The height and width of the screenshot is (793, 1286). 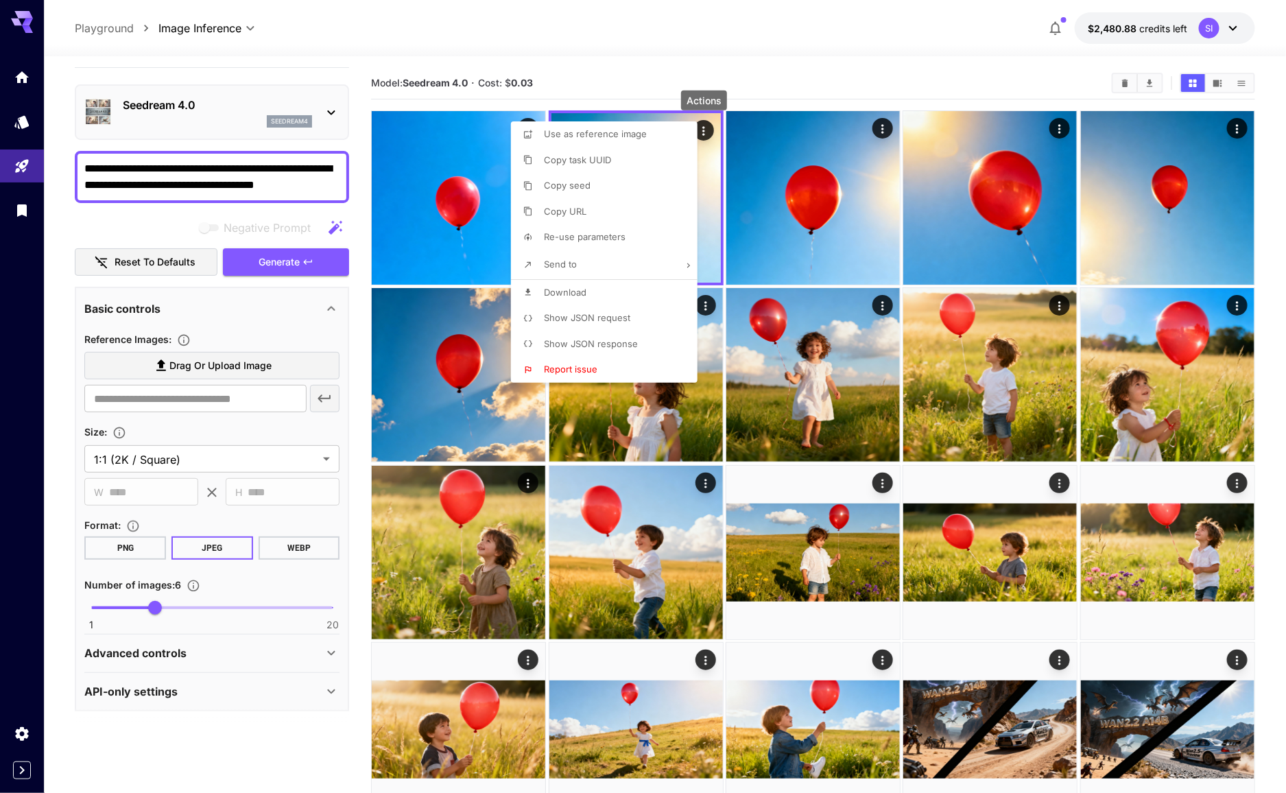 What do you see at coordinates (577, 160) in the screenshot?
I see `span: Copy task UUID` at bounding box center [577, 160].